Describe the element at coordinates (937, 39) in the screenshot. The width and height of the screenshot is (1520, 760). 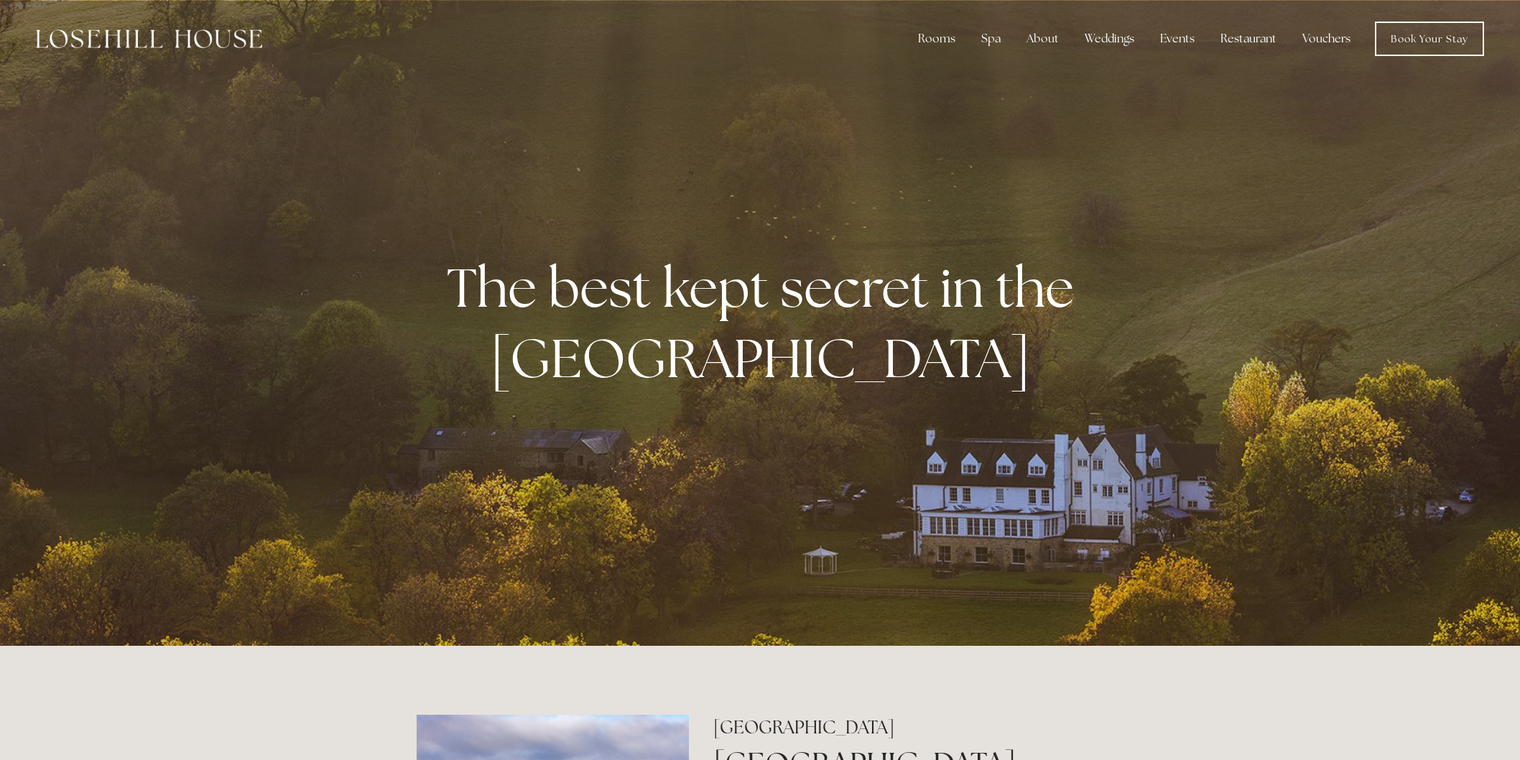
I see `div: Rooms` at that location.